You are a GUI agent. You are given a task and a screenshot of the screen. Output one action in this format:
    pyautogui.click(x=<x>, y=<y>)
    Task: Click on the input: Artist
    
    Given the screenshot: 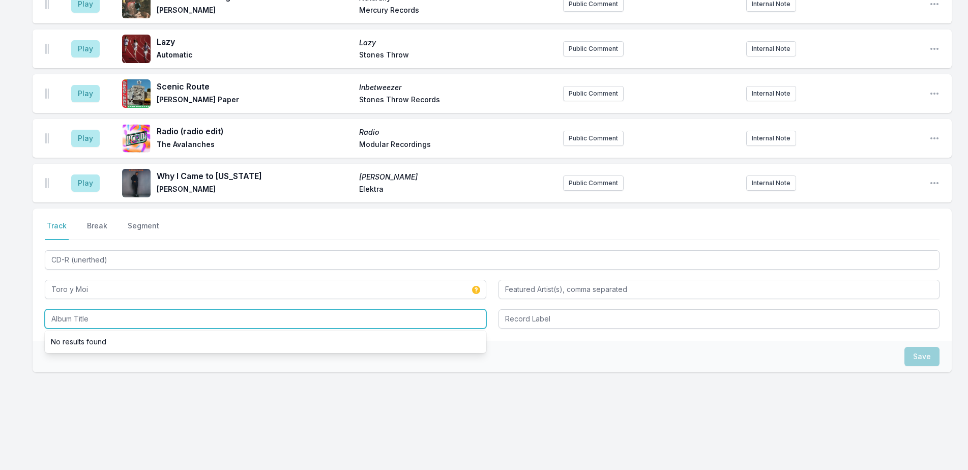 What is the action you would take?
    pyautogui.click(x=265, y=289)
    